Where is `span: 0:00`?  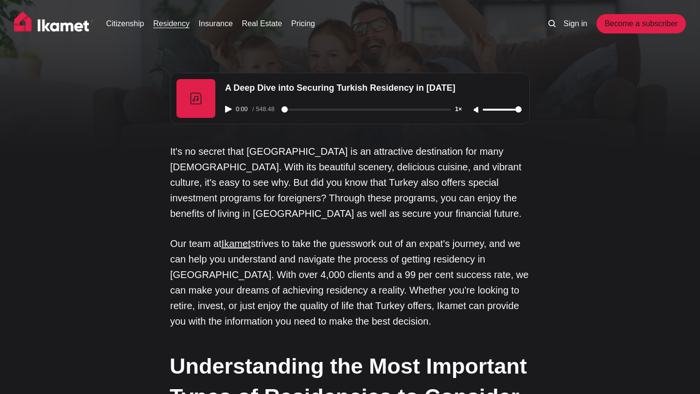
span: 0:00 is located at coordinates (243, 109).